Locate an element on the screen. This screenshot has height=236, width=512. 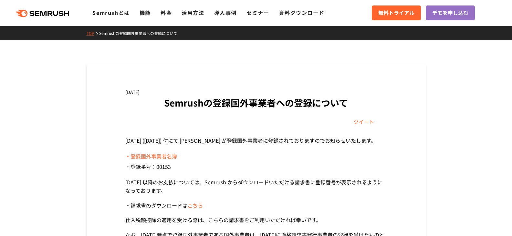
p: 仕入税額控除の適用を受ける際は、こちらの請求書をご利用いただければ幸いです。 is located at coordinates (256, 220).